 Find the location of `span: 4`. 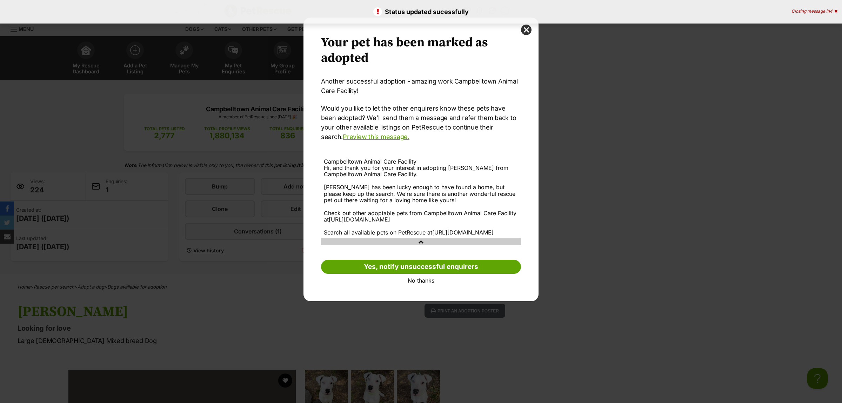

span: 4 is located at coordinates (831, 11).